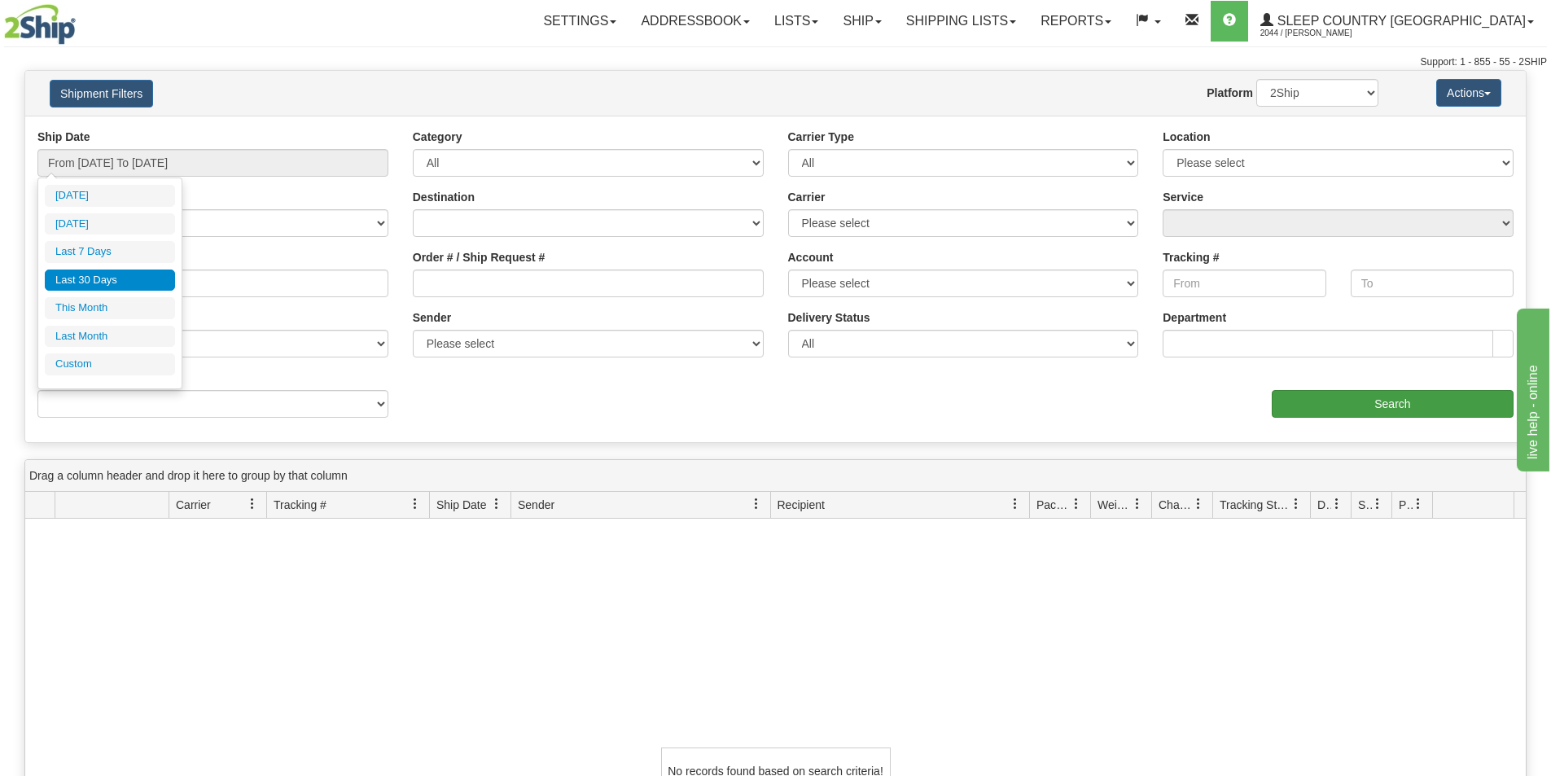  What do you see at coordinates (1244, 283) in the screenshot?
I see `input: From` at bounding box center [1244, 283].